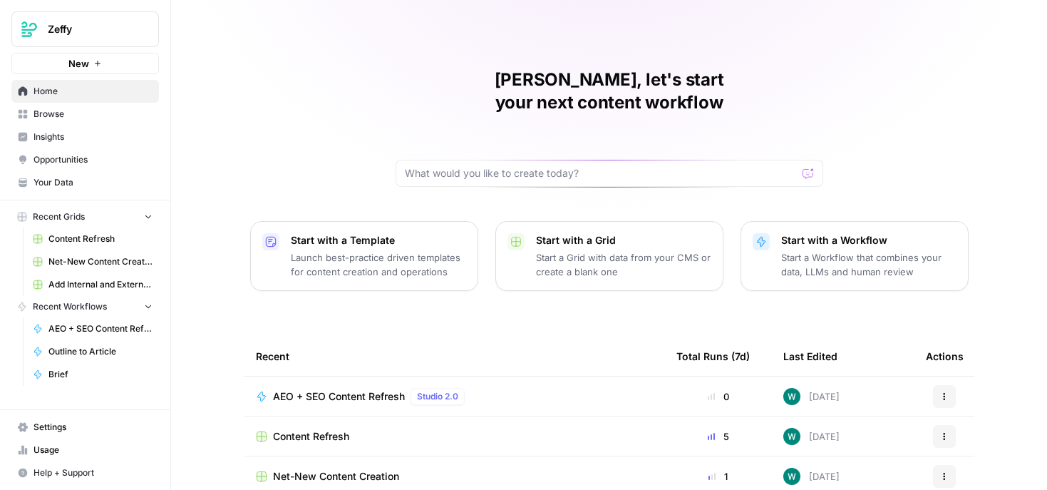 Image resolution: width=1047 pixels, height=490 pixels. Describe the element at coordinates (93, 328) in the screenshot. I see `a: AEO + SEO Content Refresh` at that location.